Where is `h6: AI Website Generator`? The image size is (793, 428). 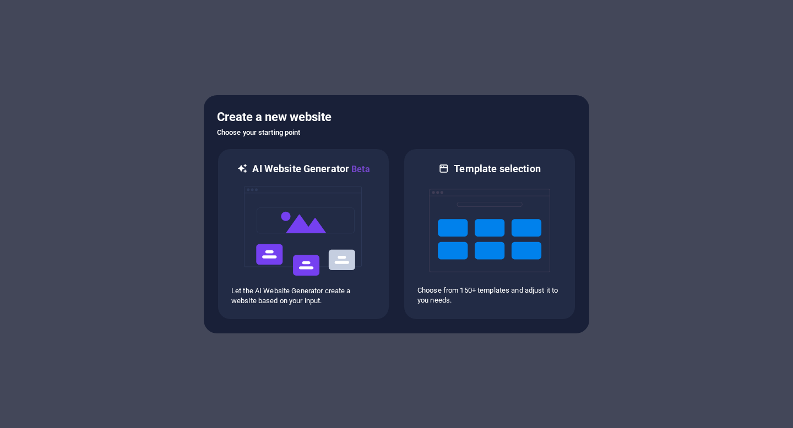
h6: AI Website Generator is located at coordinates (310, 169).